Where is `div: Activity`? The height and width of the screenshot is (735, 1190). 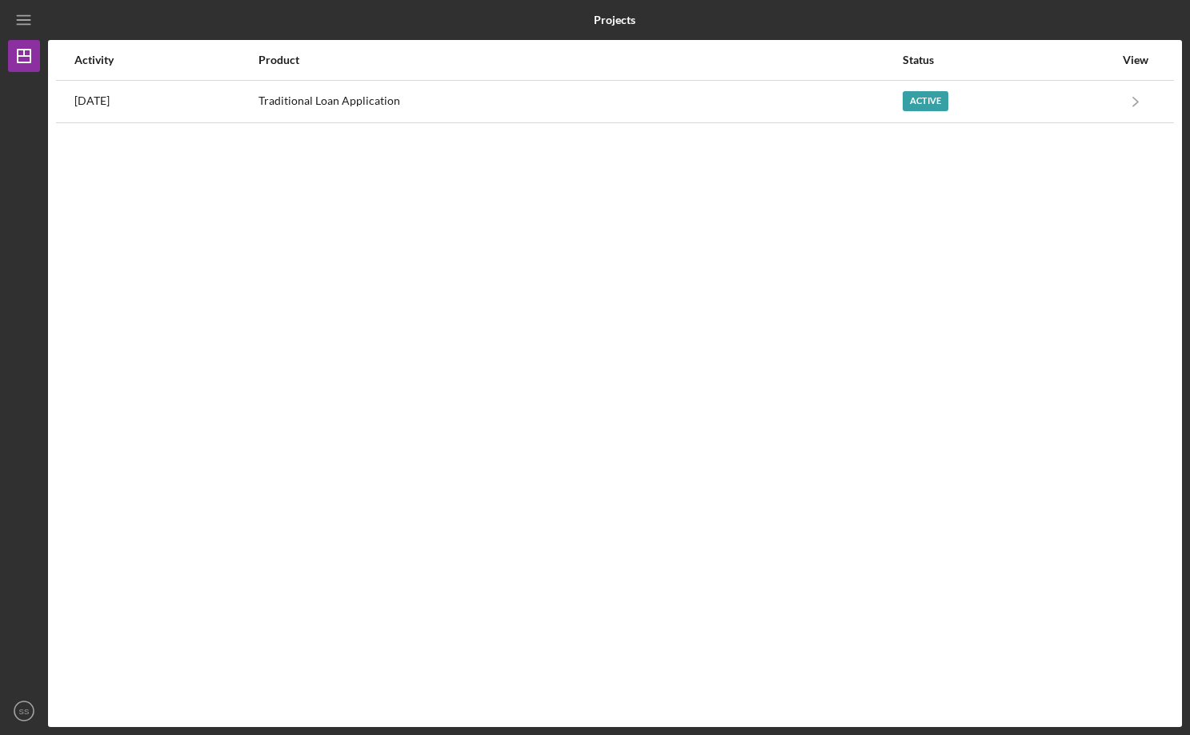
div: Activity is located at coordinates (166, 60).